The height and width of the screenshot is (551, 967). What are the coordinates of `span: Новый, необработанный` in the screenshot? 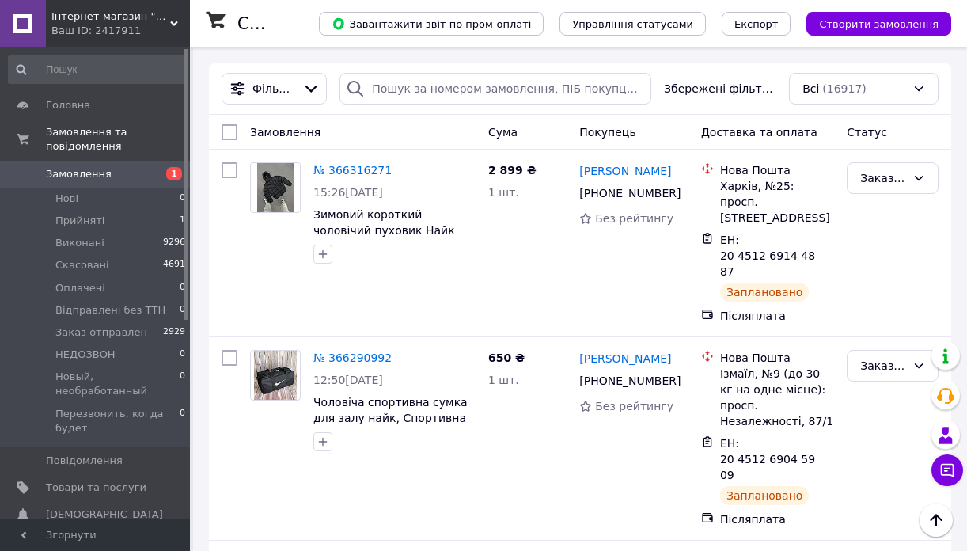 It's located at (117, 384).